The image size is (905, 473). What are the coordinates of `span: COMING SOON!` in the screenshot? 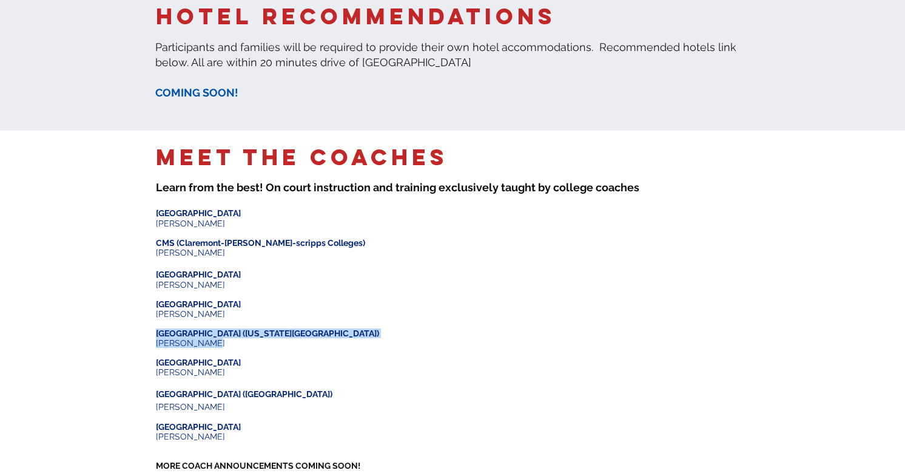 It's located at (197, 92).